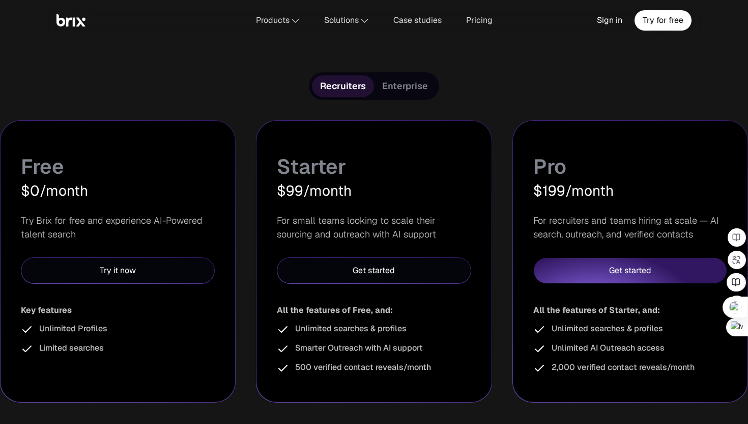 This screenshot has width=748, height=424. What do you see at coordinates (273, 20) in the screenshot?
I see `span: Products` at bounding box center [273, 20].